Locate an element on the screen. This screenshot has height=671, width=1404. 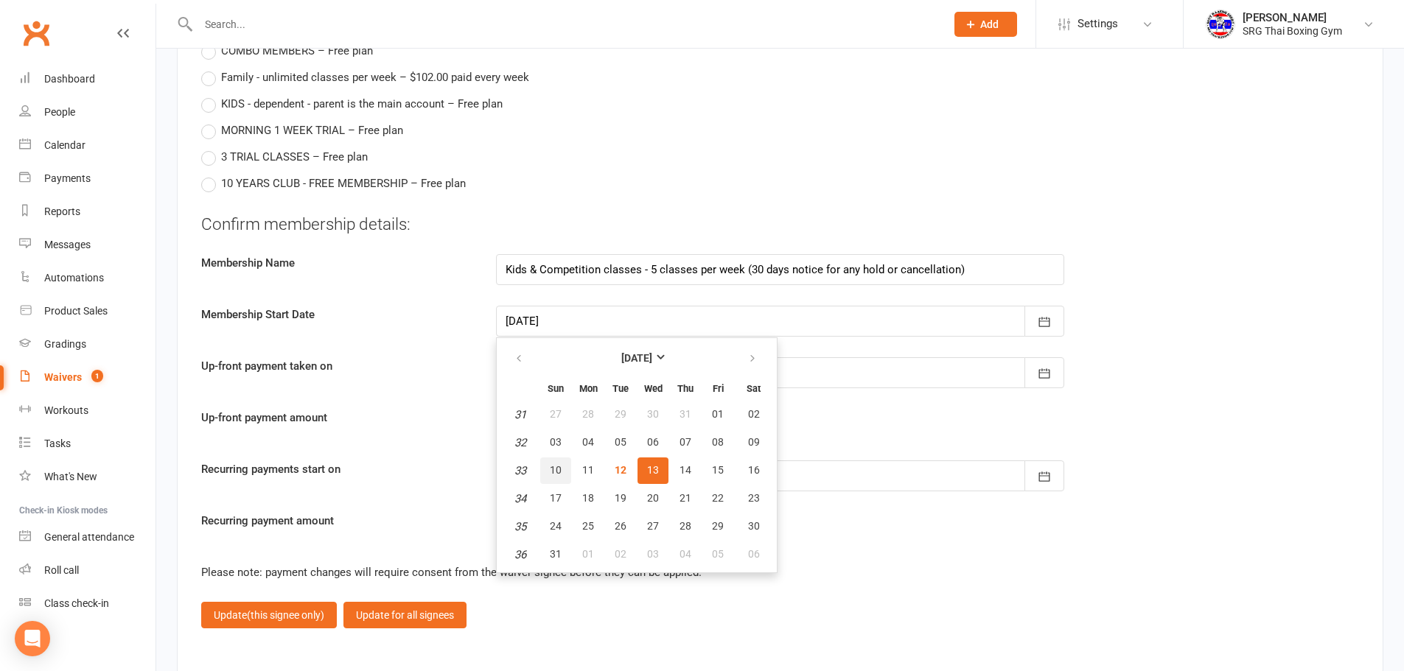
label: Up-front payment amount is located at coordinates (337, 418).